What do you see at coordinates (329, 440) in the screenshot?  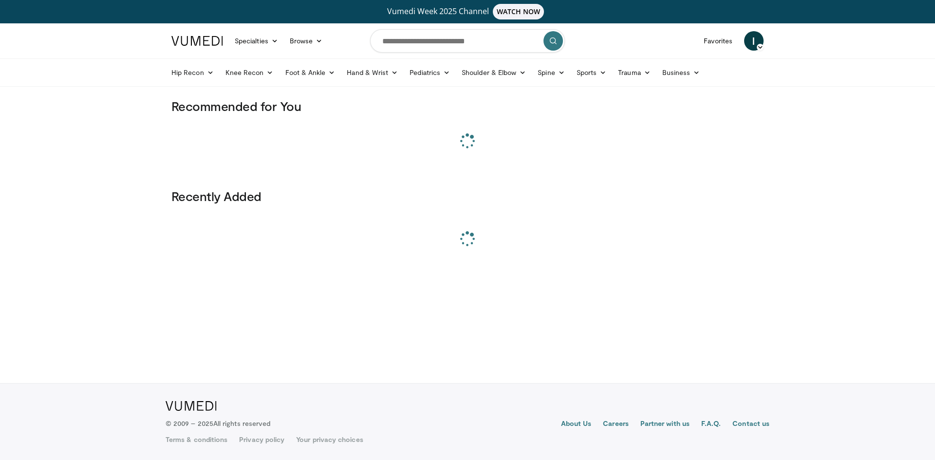 I see `a: Your privacy choices` at bounding box center [329, 440].